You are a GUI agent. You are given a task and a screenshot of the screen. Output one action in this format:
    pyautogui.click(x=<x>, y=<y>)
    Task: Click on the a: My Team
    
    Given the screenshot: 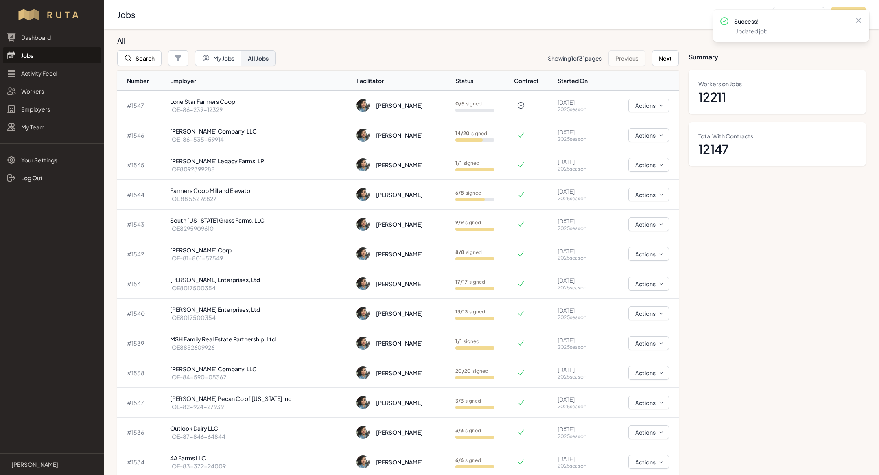 What is the action you would take?
    pyautogui.click(x=52, y=127)
    